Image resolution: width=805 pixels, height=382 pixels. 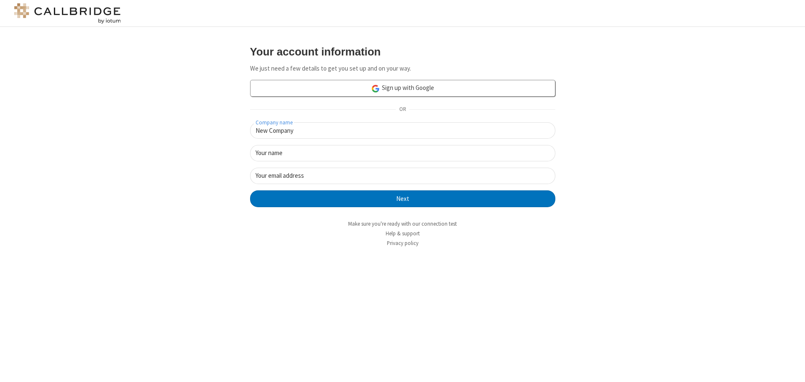 What do you see at coordinates (402, 52) in the screenshot?
I see `h3: Your account information` at bounding box center [402, 52].